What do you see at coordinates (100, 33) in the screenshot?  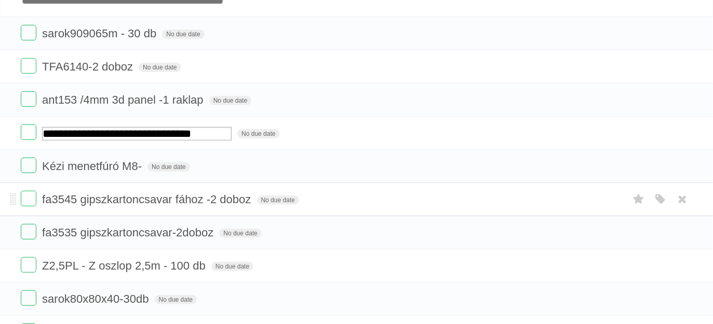 I see `span: sarok909065m - 30 db` at bounding box center [100, 33].